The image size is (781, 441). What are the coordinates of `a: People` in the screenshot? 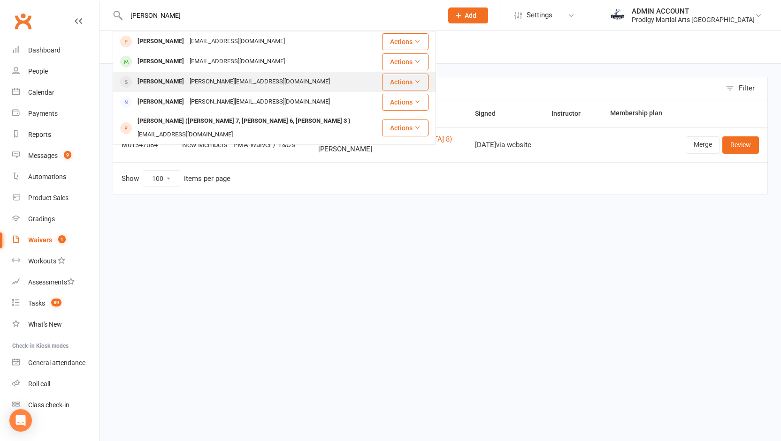 It's located at (55, 71).